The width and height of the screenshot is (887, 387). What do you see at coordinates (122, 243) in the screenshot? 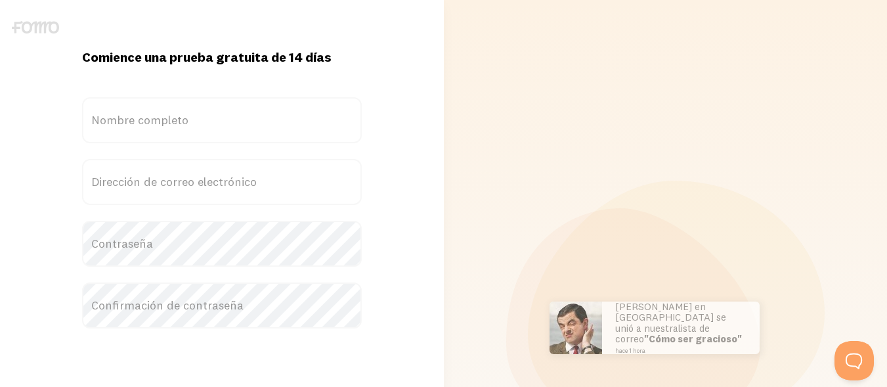
I see `font: Contraseña` at bounding box center [122, 243].